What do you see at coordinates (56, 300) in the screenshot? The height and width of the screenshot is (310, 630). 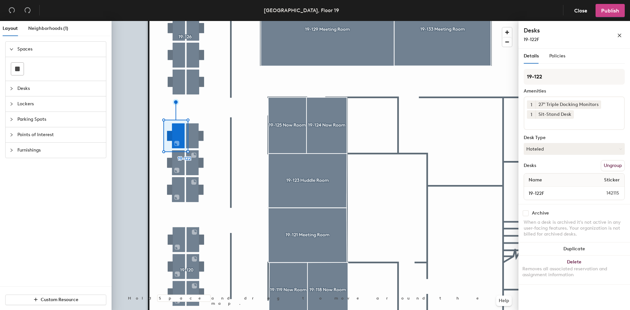 I see `button: Custom Resource` at bounding box center [56, 300].